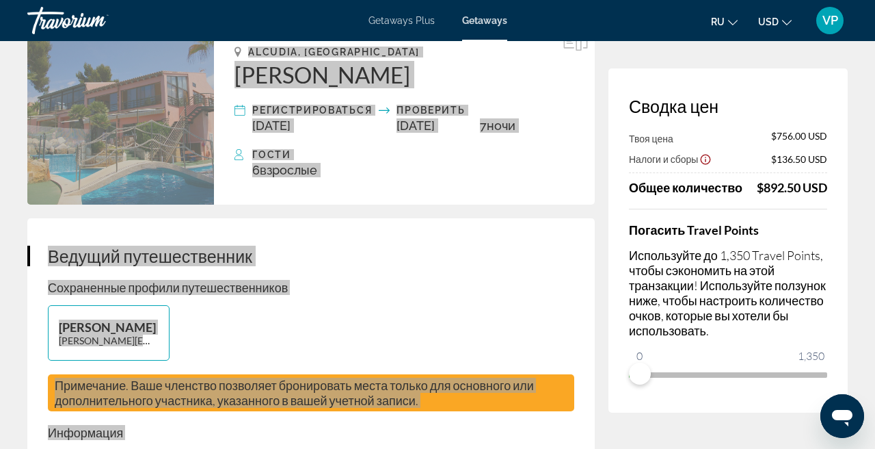 This screenshot has width=875, height=449. What do you see at coordinates (312, 110) in the screenshot?
I see `div: Регистрироваться` at bounding box center [312, 110].